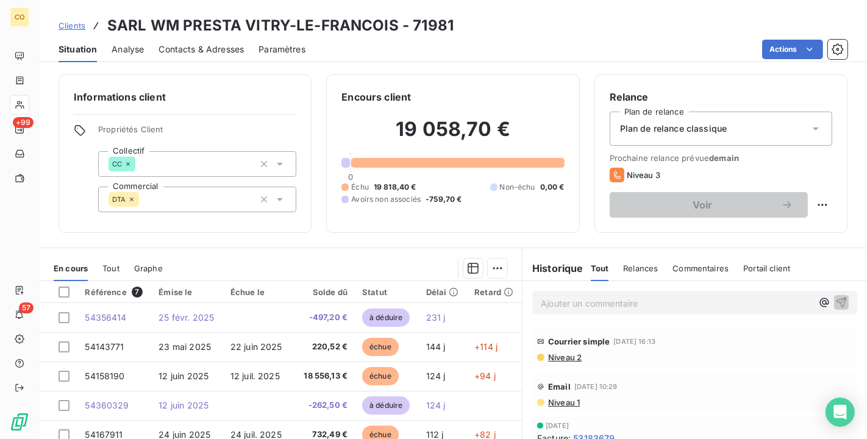 The image size is (867, 439). Describe the element at coordinates (351, 177) in the screenshot. I see `span: 0` at that location.